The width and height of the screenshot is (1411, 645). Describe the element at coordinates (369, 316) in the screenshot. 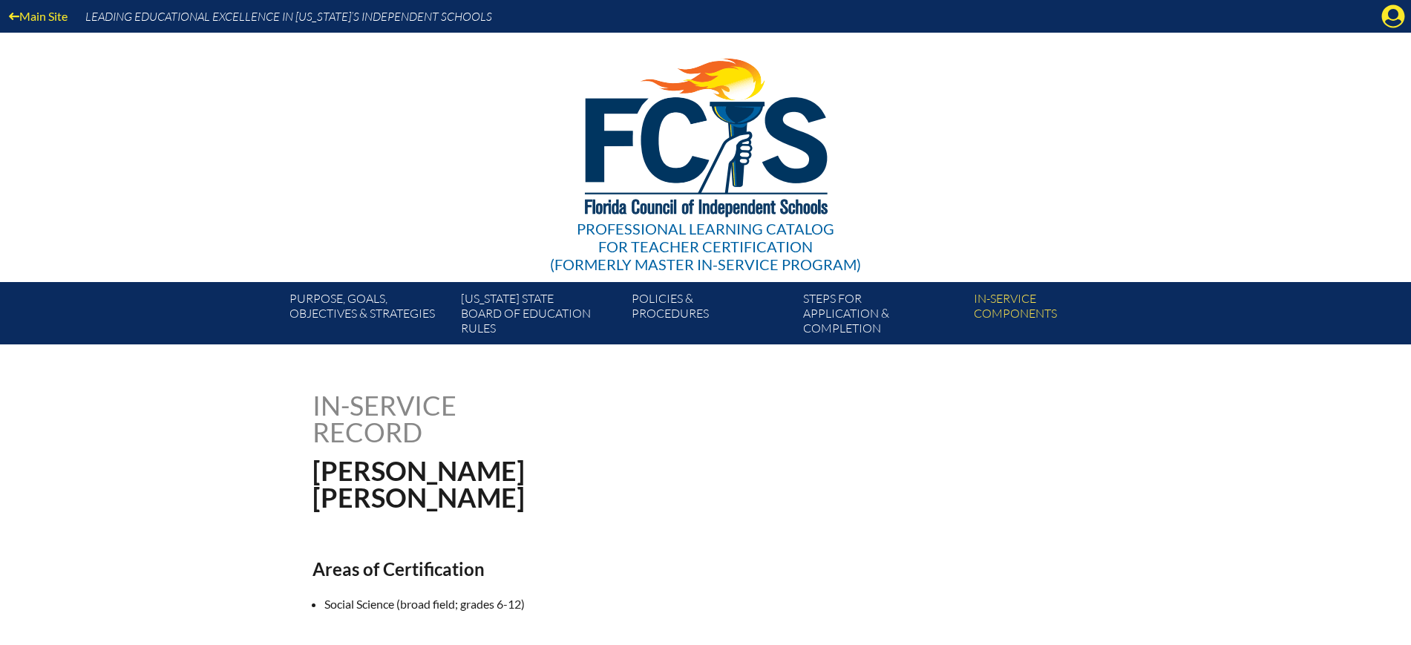

I see `a: Purpose, goals,objectives & strategies` at that location.